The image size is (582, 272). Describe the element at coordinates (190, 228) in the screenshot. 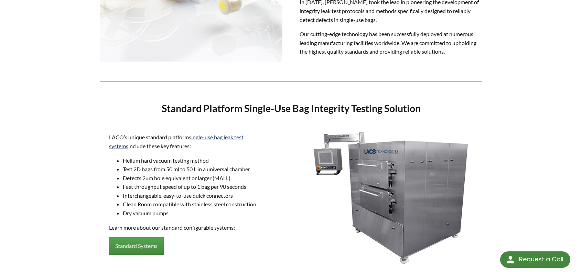

I see `p: Learn more about our standard configurable systems:` at that location.